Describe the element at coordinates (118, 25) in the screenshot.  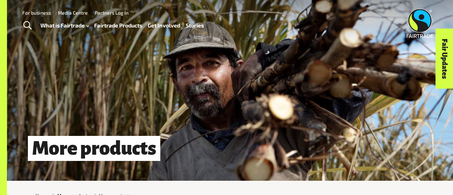
I see `a: Fairtrade Products` at that location.